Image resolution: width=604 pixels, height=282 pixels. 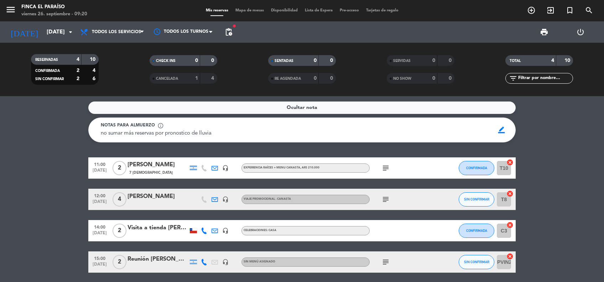 I want to click on strong: 6, so click(x=95, y=79).